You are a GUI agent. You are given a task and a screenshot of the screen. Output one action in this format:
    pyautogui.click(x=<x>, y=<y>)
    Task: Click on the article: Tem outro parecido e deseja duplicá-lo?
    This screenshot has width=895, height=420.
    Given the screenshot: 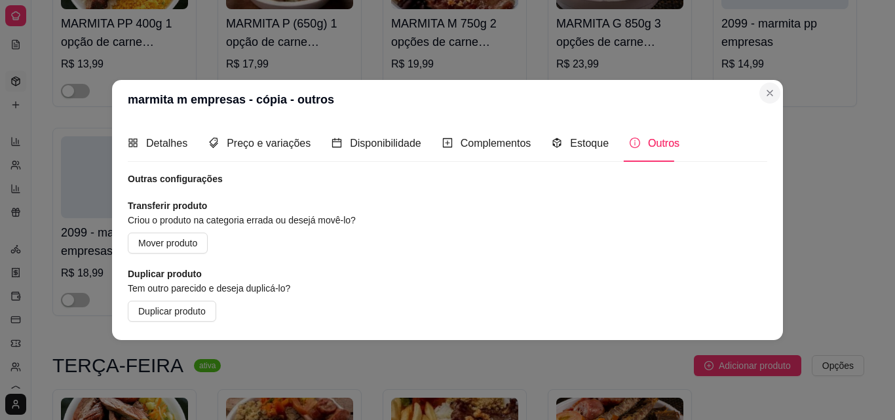 What is the action you would take?
    pyautogui.click(x=316, y=288)
    